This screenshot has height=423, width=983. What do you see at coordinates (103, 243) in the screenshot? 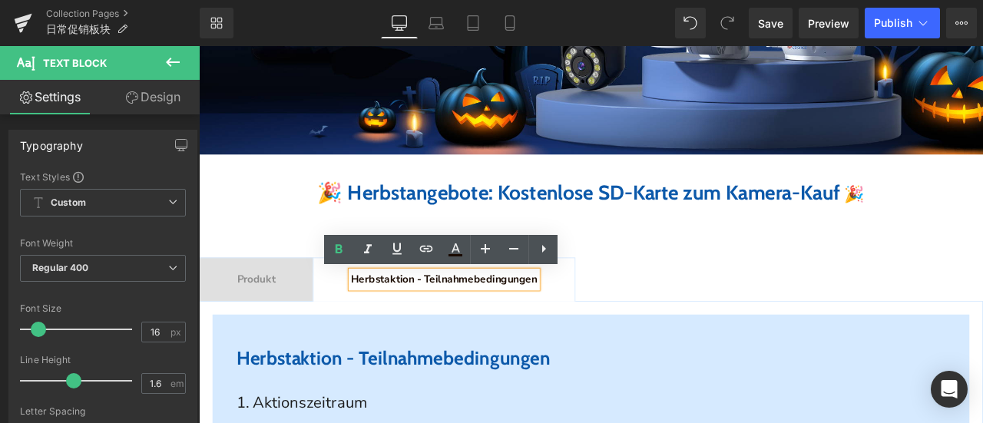
I see `div: Font Weight` at bounding box center [103, 243].